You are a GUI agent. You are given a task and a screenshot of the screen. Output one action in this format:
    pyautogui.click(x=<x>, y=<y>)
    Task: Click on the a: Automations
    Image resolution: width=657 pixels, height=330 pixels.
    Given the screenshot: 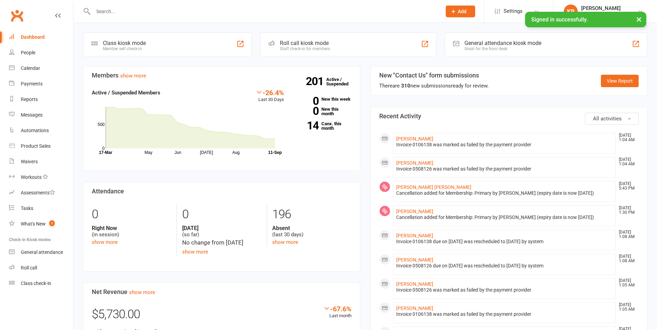 What is the action you would take?
    pyautogui.click(x=41, y=130)
    